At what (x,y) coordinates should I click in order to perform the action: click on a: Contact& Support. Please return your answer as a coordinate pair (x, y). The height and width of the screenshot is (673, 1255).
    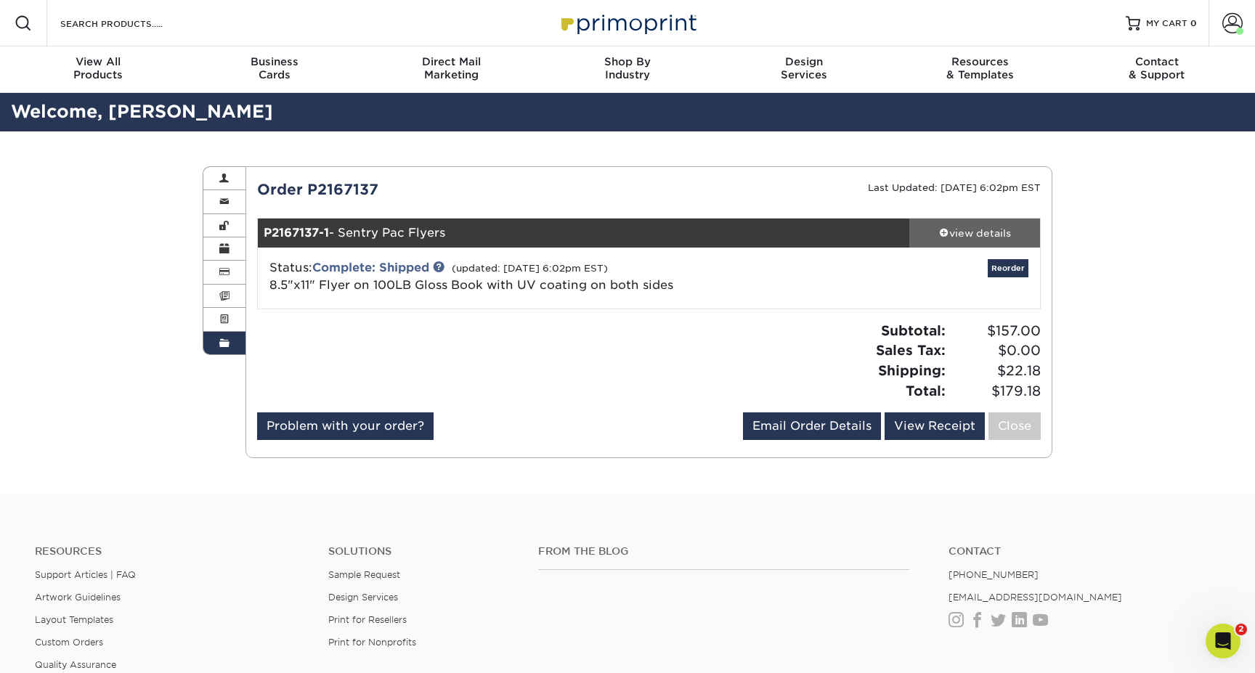
    Looking at the image, I should click on (1157, 70).